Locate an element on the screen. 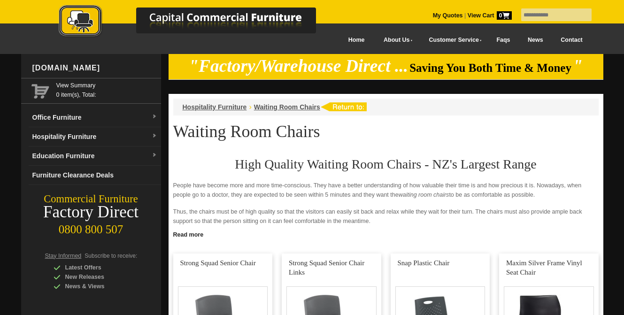 This screenshot has height=315, width=624. a: My Quotes is located at coordinates (448, 15).